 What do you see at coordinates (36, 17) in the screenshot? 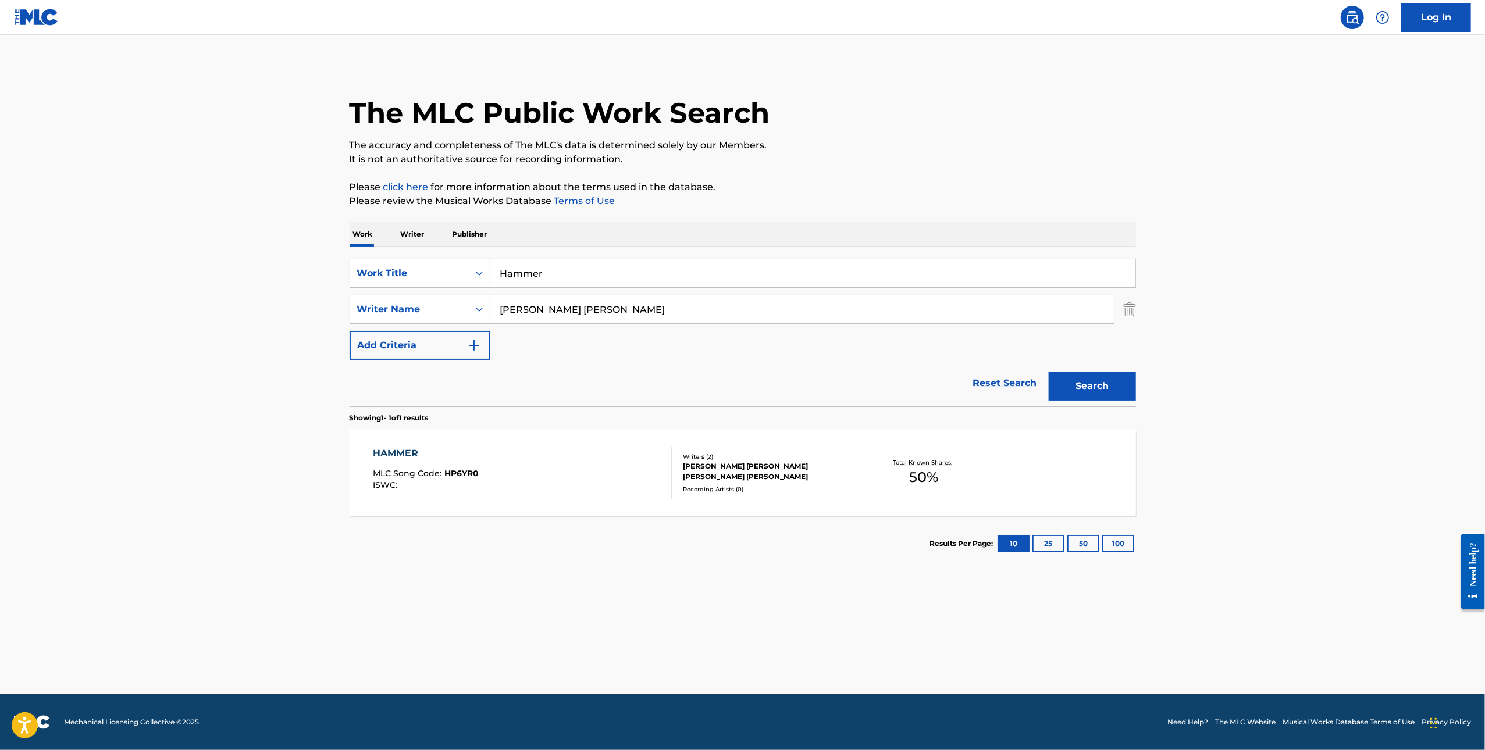
I see `img: MLC Logo` at bounding box center [36, 17].